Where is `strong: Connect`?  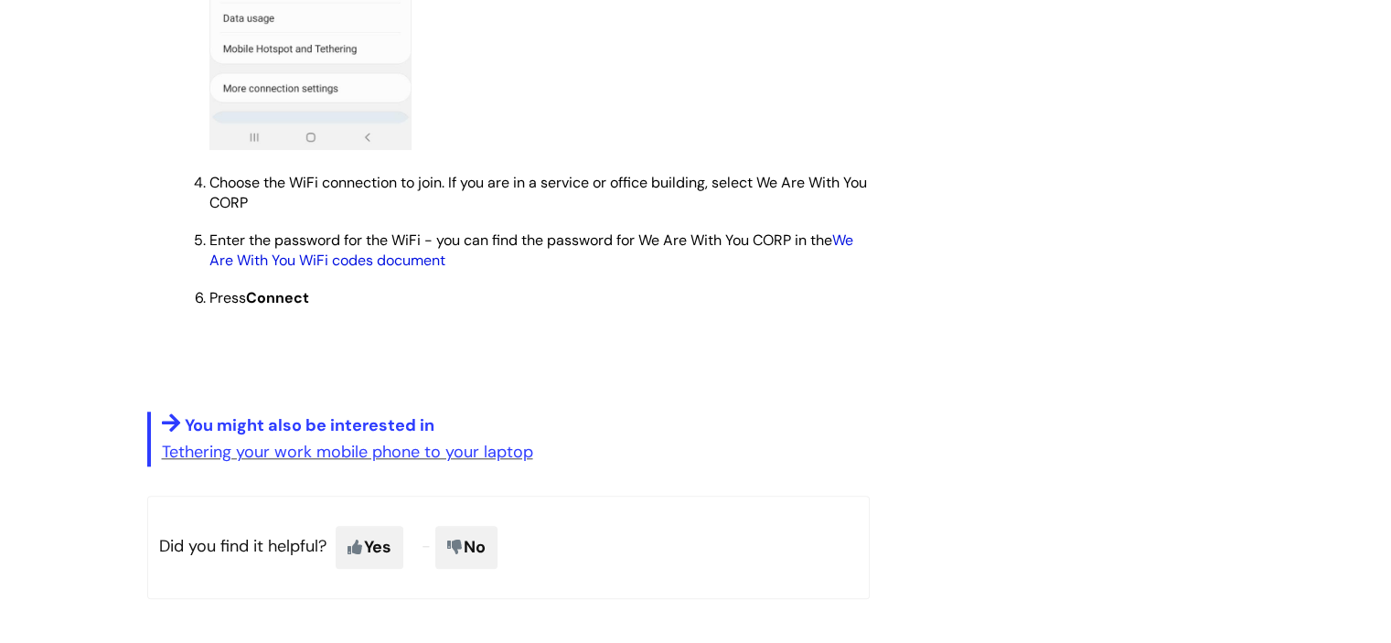 strong: Connect is located at coordinates (277, 297).